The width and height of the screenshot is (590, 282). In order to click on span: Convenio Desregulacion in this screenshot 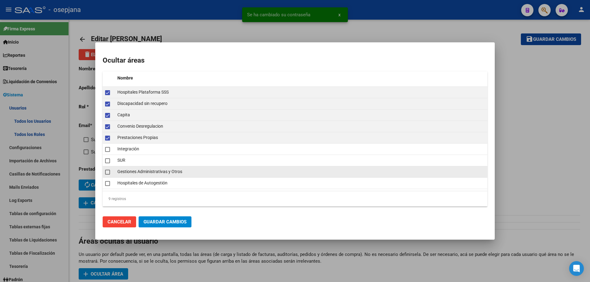, I will do `click(140, 126)`.